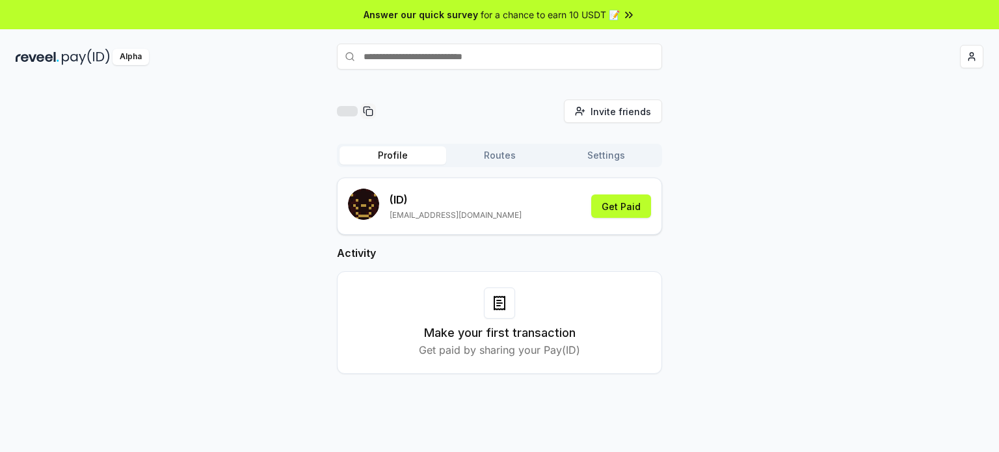 Image resolution: width=999 pixels, height=452 pixels. I want to click on h2: Activity, so click(500, 253).